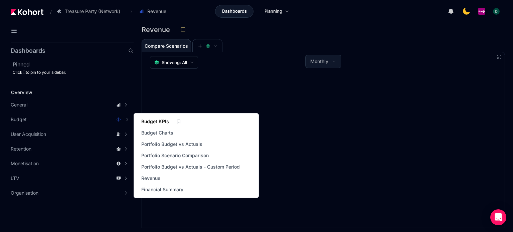  Describe the element at coordinates (27, 12) in the screenshot. I see `img: Kohort logo` at that location.